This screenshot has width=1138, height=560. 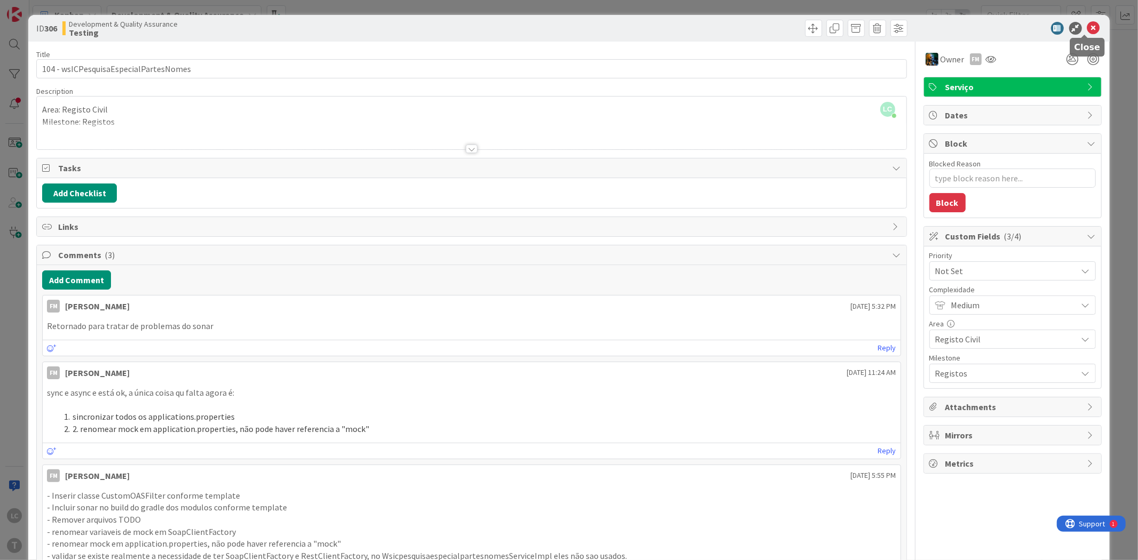 What do you see at coordinates (472, 168) in the screenshot?
I see `span: Tasks` at bounding box center [472, 168].